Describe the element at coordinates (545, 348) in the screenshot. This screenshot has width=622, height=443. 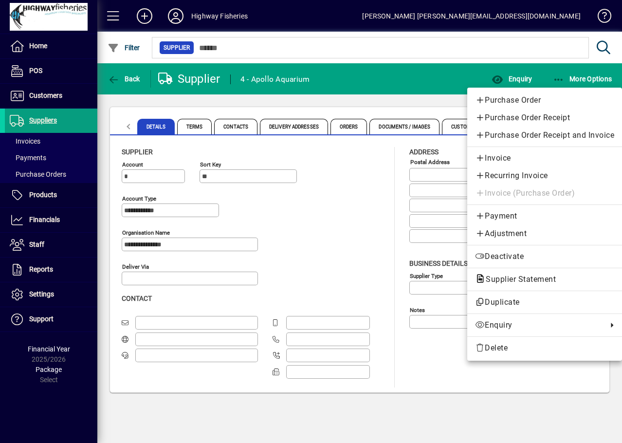
I see `span: Delete` at that location.